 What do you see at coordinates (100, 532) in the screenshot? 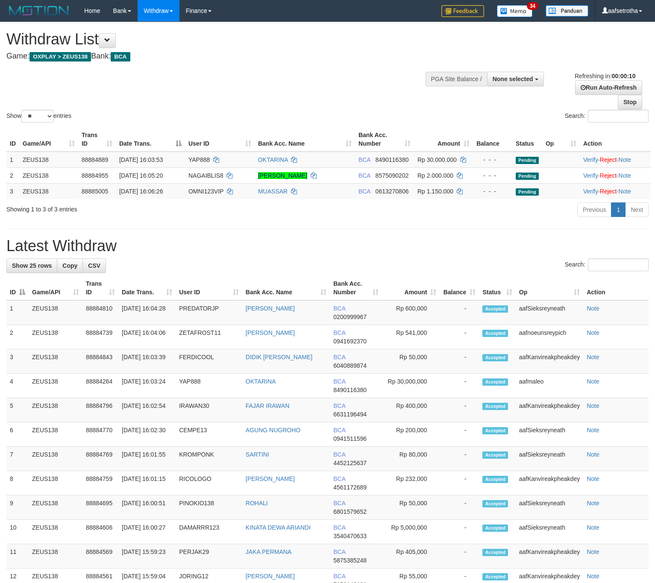
I see `td: 88884606` at bounding box center [100, 532].